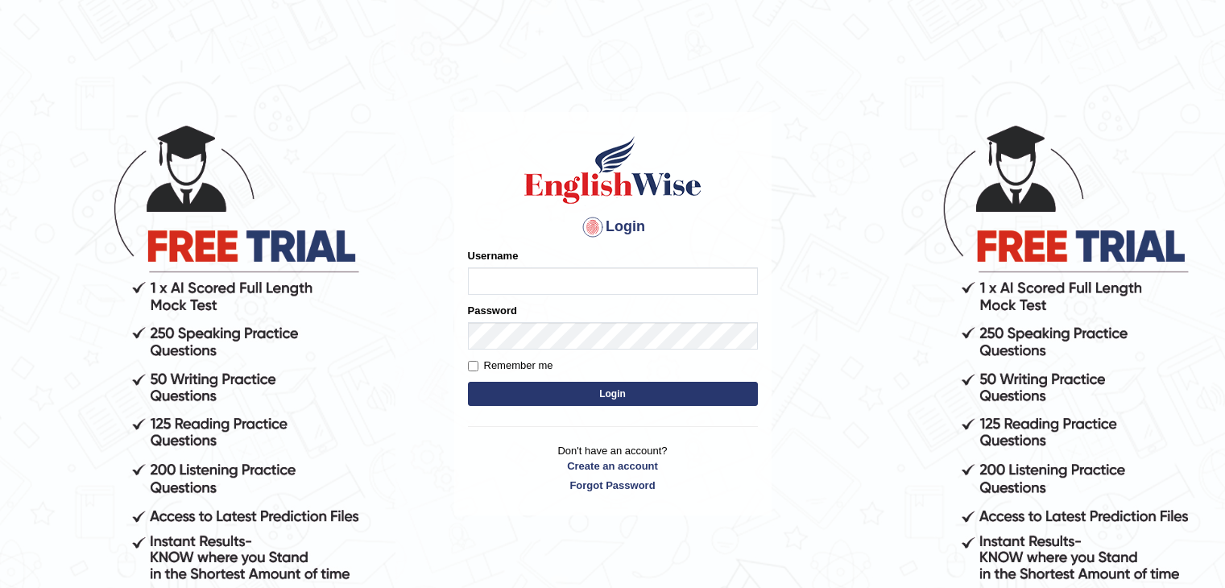 The height and width of the screenshot is (588, 1225). I want to click on label: Remember me, so click(511, 366).